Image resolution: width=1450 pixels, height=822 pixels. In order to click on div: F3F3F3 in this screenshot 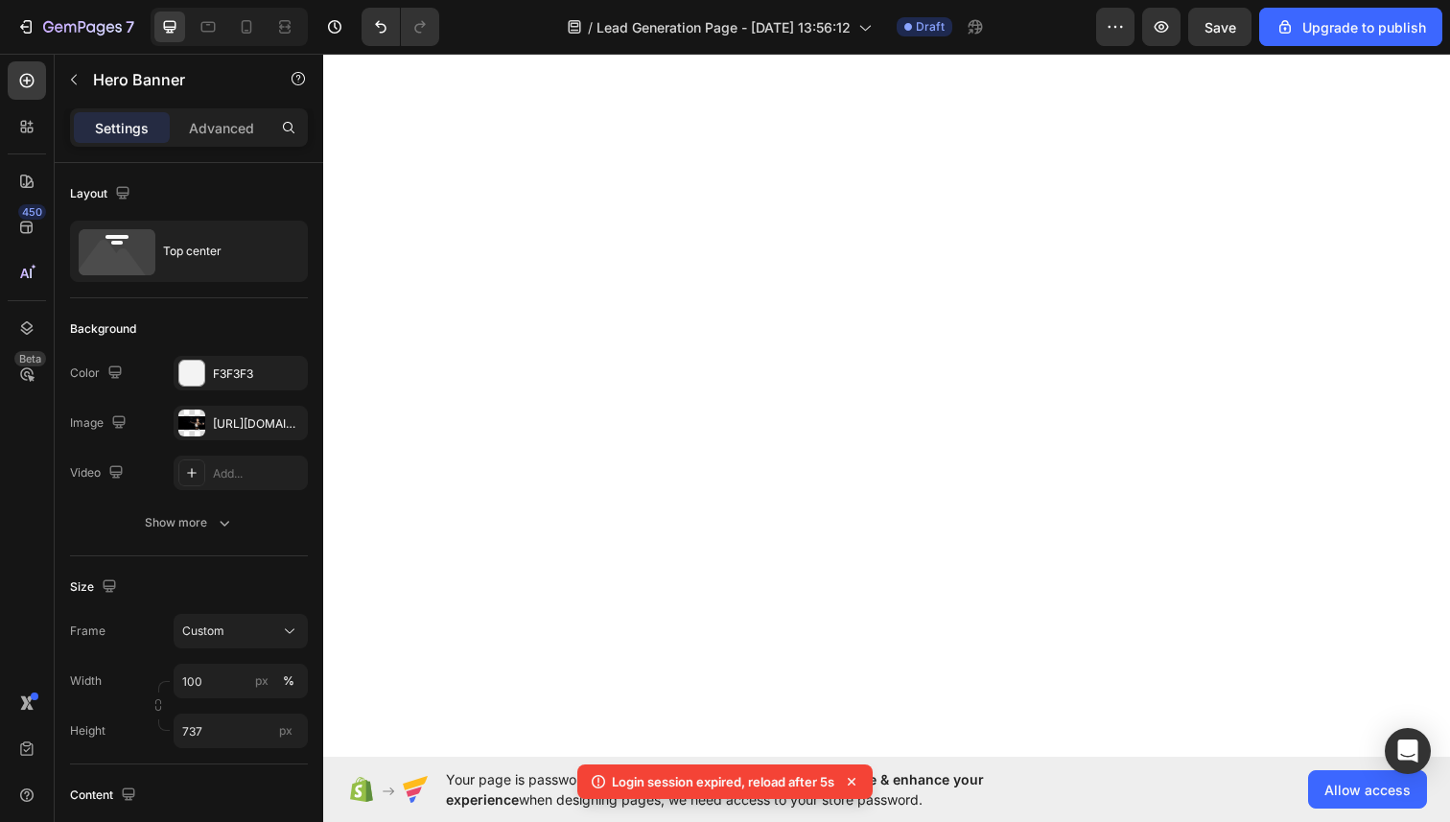, I will do `click(258, 374)`.